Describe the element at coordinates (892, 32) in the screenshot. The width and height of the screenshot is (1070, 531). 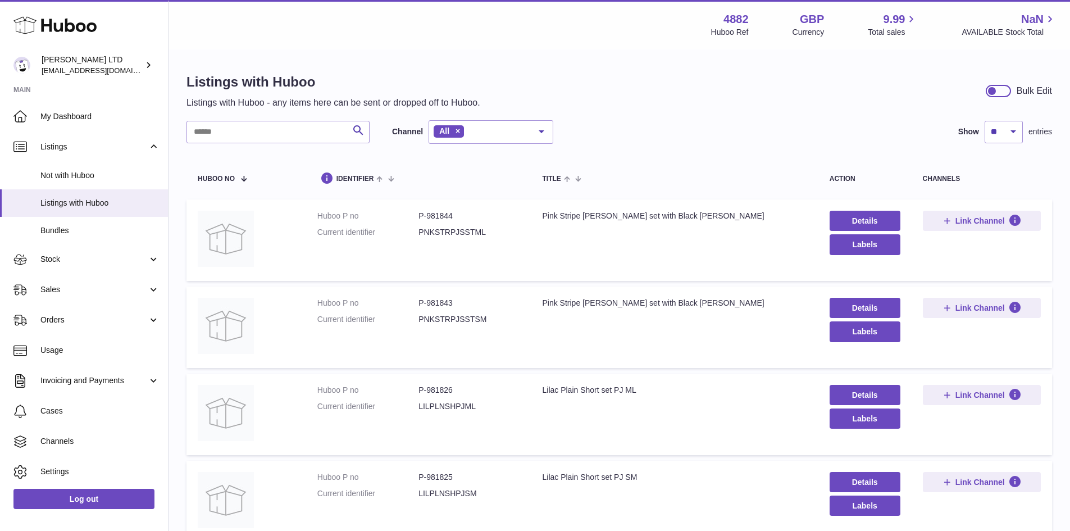
I see `span: Total sales` at that location.